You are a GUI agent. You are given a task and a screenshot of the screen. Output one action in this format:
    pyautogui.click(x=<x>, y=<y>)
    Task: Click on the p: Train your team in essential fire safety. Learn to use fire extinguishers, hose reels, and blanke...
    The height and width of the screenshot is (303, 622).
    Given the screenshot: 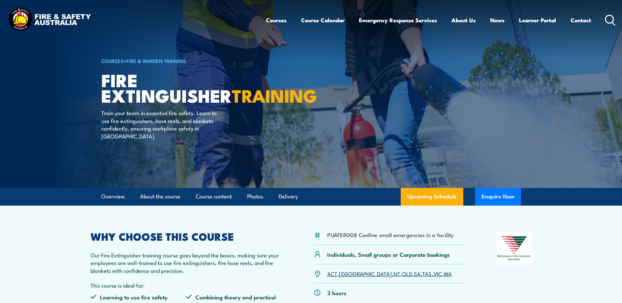 What is the action you would take?
    pyautogui.click(x=161, y=124)
    